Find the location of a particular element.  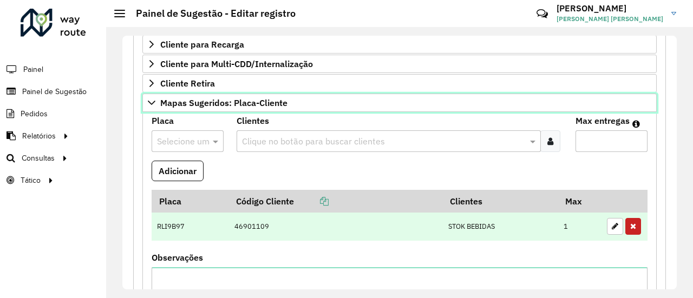

span: Mapas Sugeridos: Placa-Cliente is located at coordinates (224, 103).